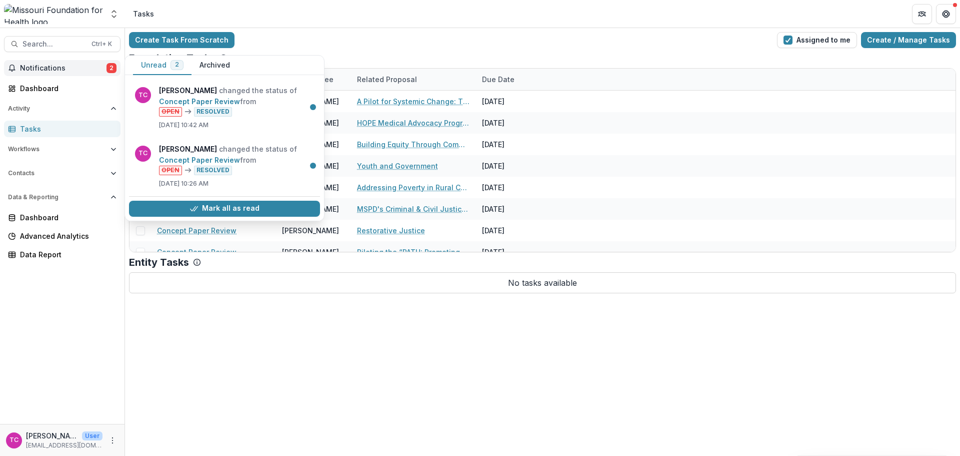 The width and height of the screenshot is (960, 456). I want to click on p: No tasks available, so click(543, 283).